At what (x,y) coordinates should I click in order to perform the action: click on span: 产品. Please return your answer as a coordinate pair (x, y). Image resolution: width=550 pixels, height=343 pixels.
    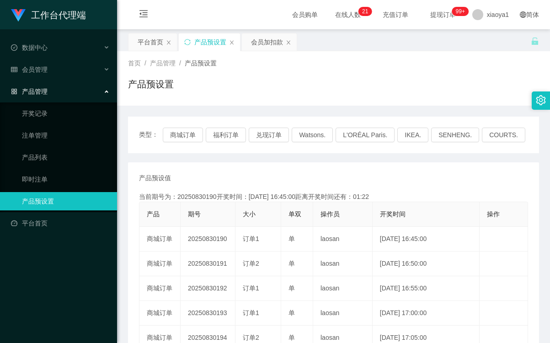
    Looking at the image, I should click on (153, 214).